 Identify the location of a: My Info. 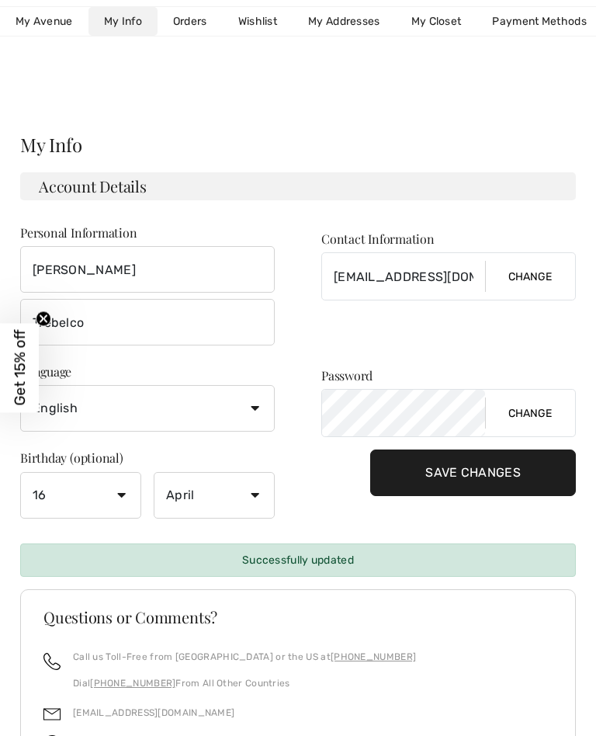
(123, 21).